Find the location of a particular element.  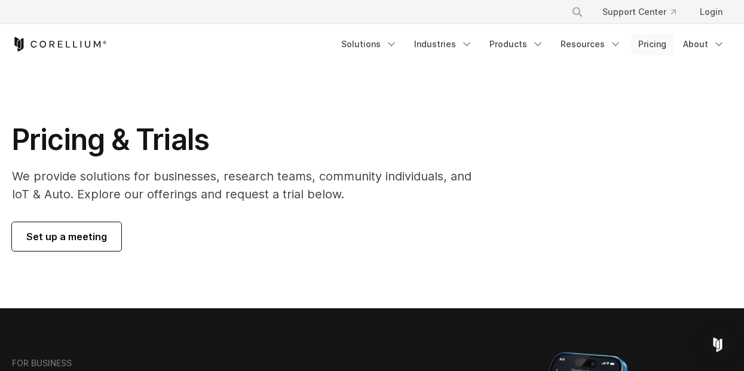

h6: FOR BUSINESS is located at coordinates (42, 363).